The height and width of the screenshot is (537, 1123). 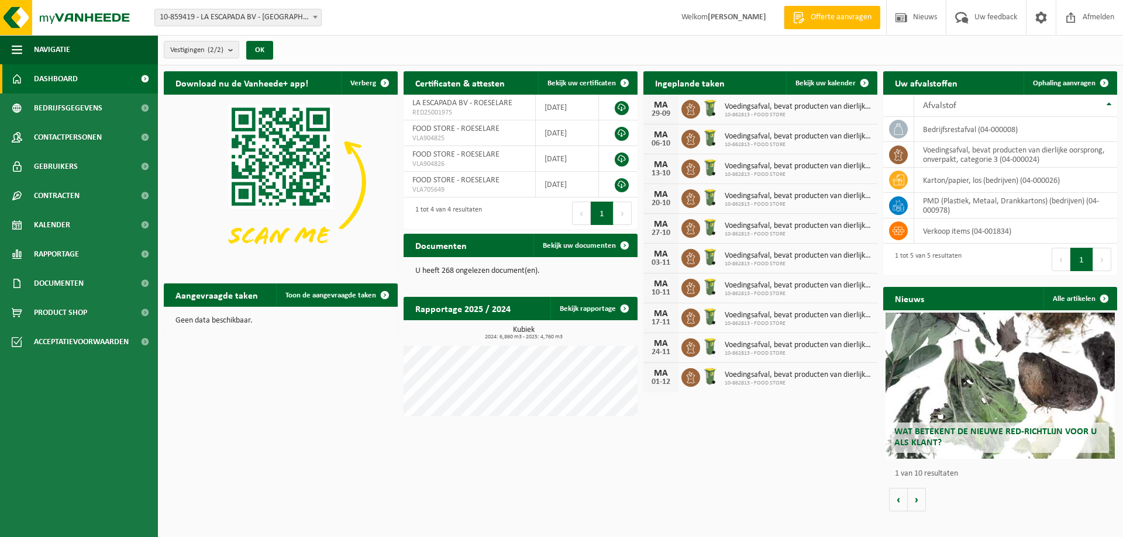 What do you see at coordinates (58, 284) in the screenshot?
I see `span: Documenten` at bounding box center [58, 284].